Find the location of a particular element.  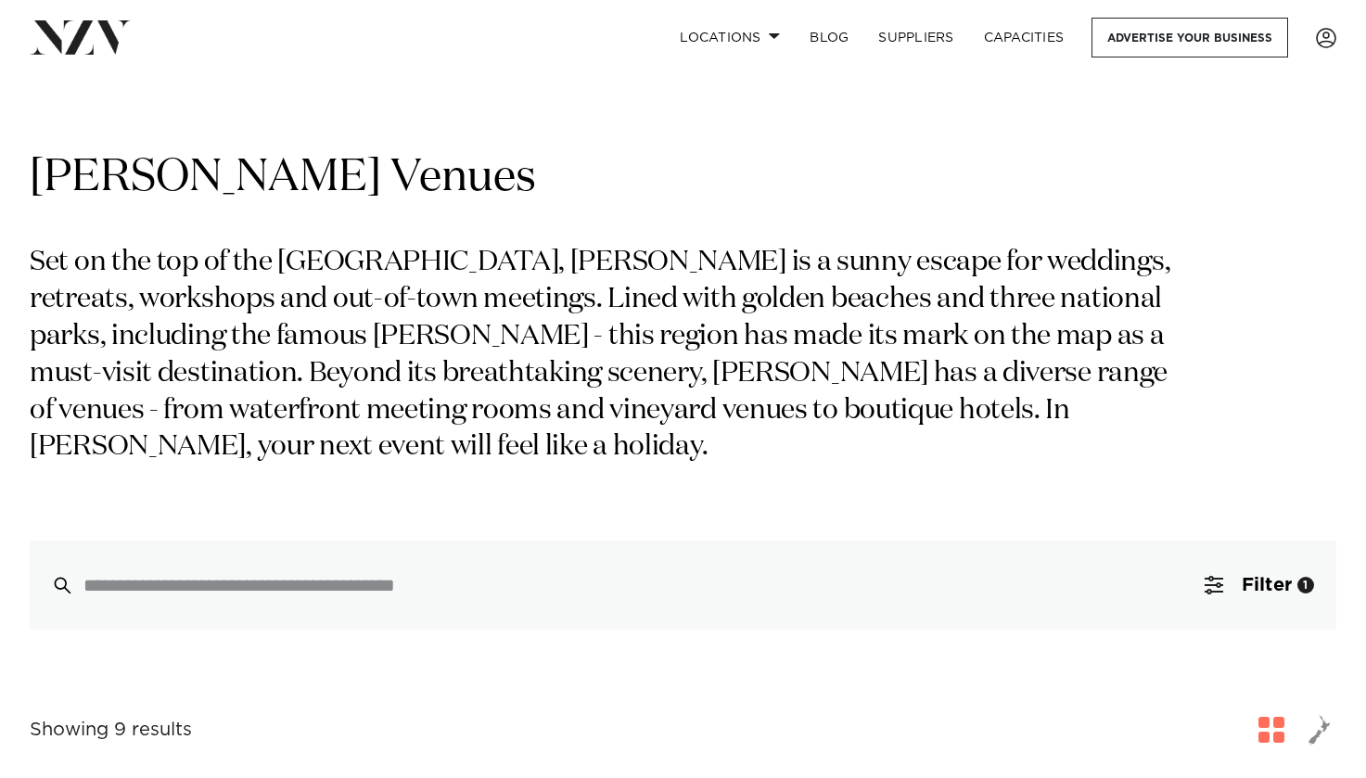

a: Locations is located at coordinates (730, 37).